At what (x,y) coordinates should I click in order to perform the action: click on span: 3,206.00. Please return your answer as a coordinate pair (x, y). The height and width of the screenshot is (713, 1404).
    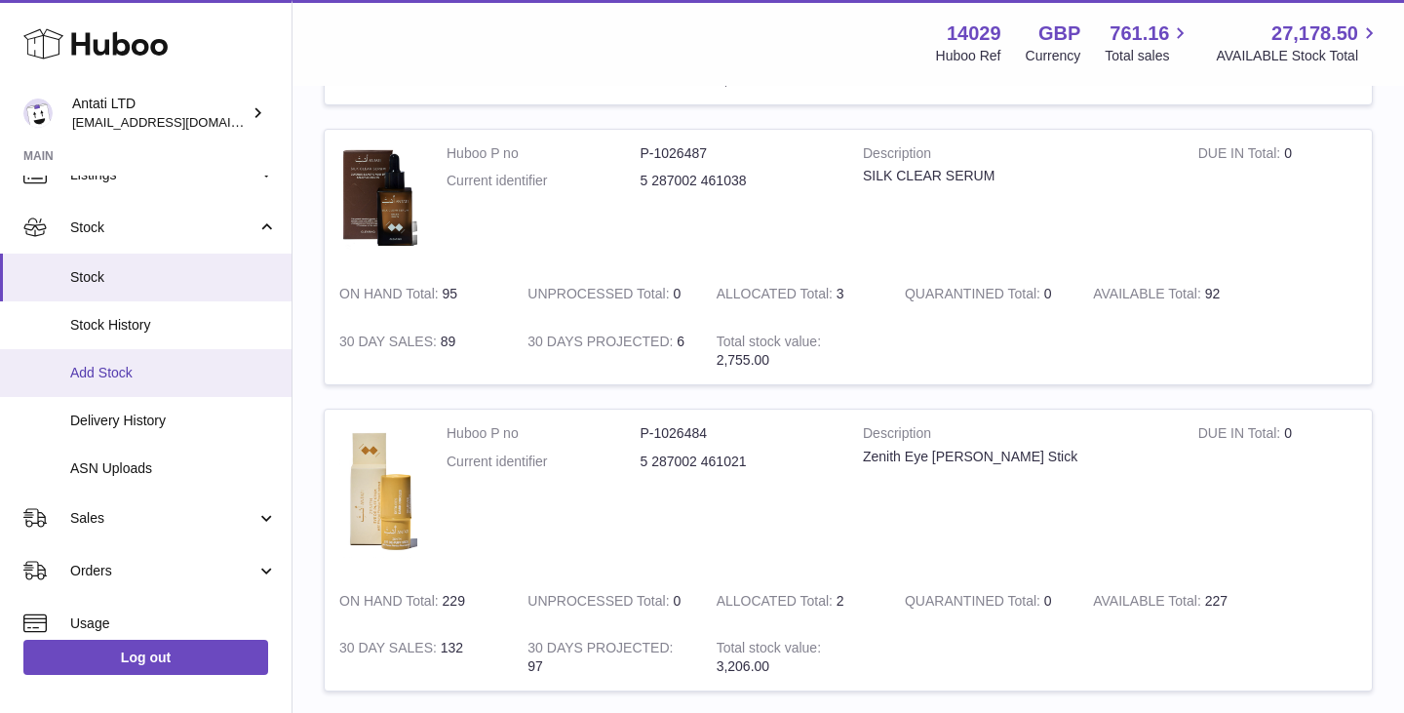
    Looking at the image, I should click on (743, 666).